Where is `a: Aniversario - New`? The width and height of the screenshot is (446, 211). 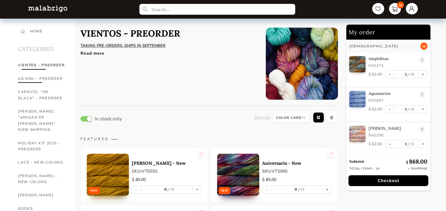 a: Aniversario - New is located at coordinates (297, 163).